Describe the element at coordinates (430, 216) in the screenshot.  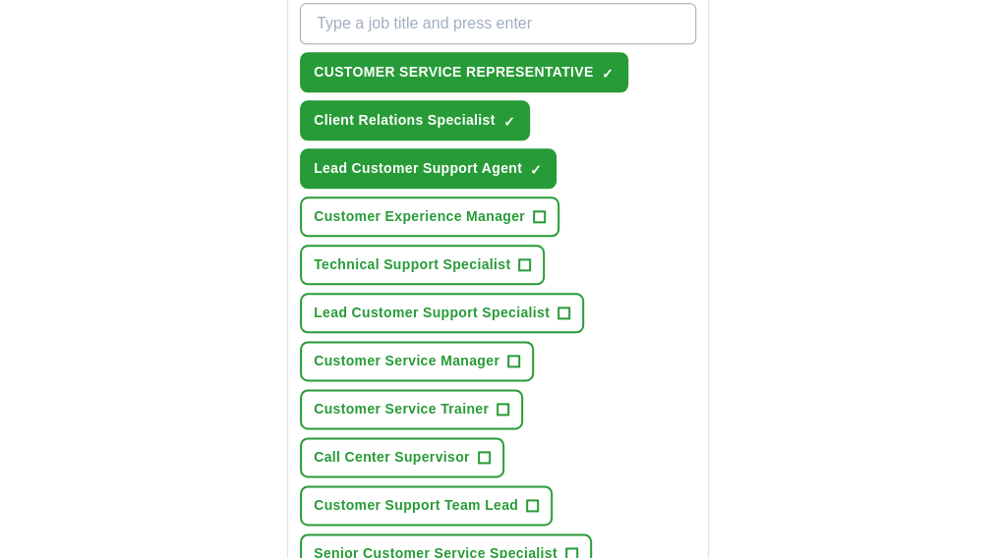
I see `button: Customer Experience Manager` at that location.